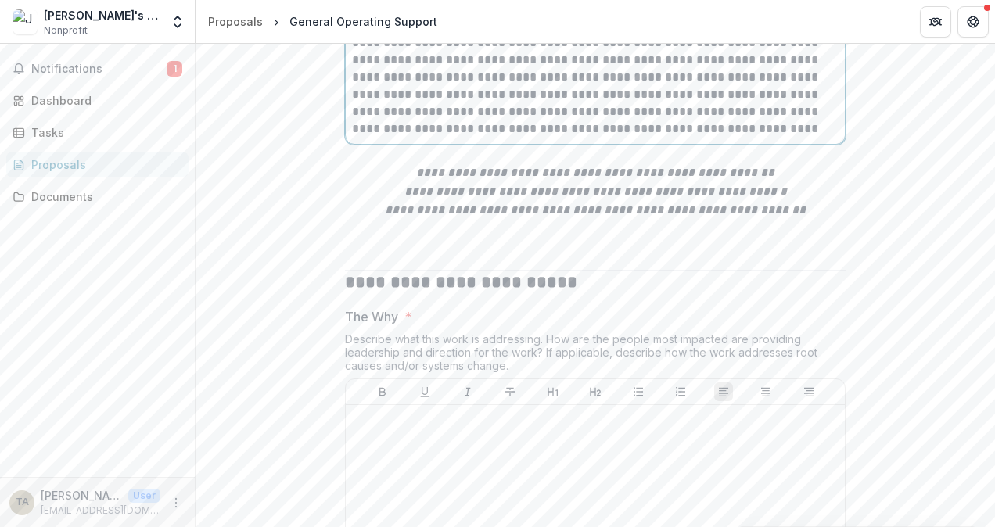 This screenshot has width=995, height=527. What do you see at coordinates (174, 69) in the screenshot?
I see `span: 1` at bounding box center [174, 69].